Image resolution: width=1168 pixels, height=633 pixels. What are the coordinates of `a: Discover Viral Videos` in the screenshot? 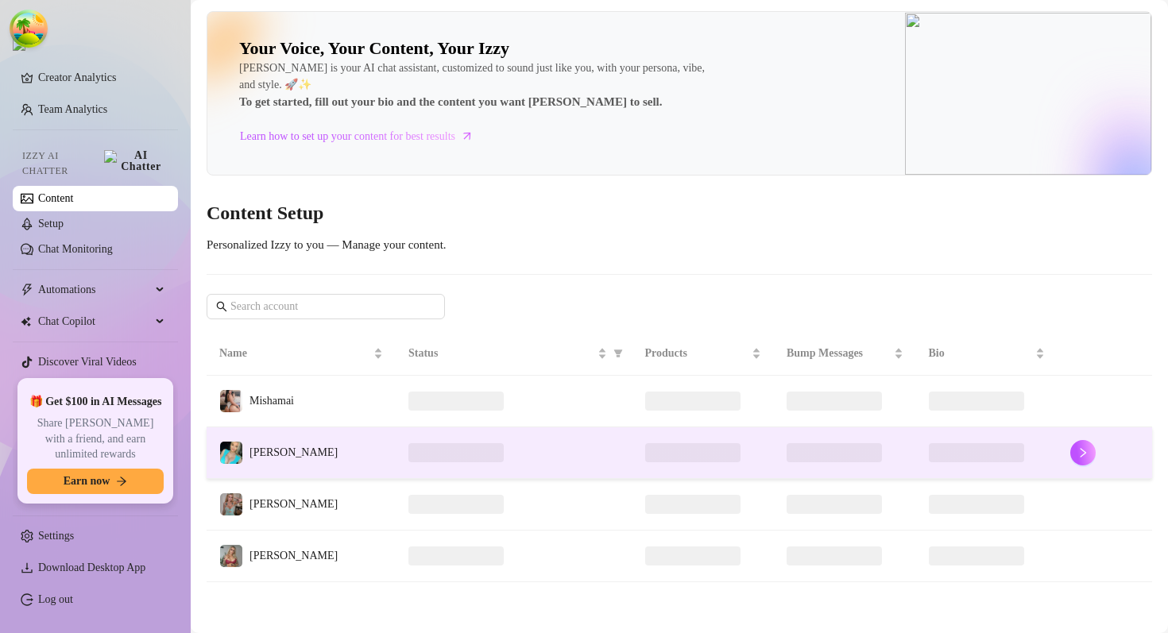 It's located at (87, 361).